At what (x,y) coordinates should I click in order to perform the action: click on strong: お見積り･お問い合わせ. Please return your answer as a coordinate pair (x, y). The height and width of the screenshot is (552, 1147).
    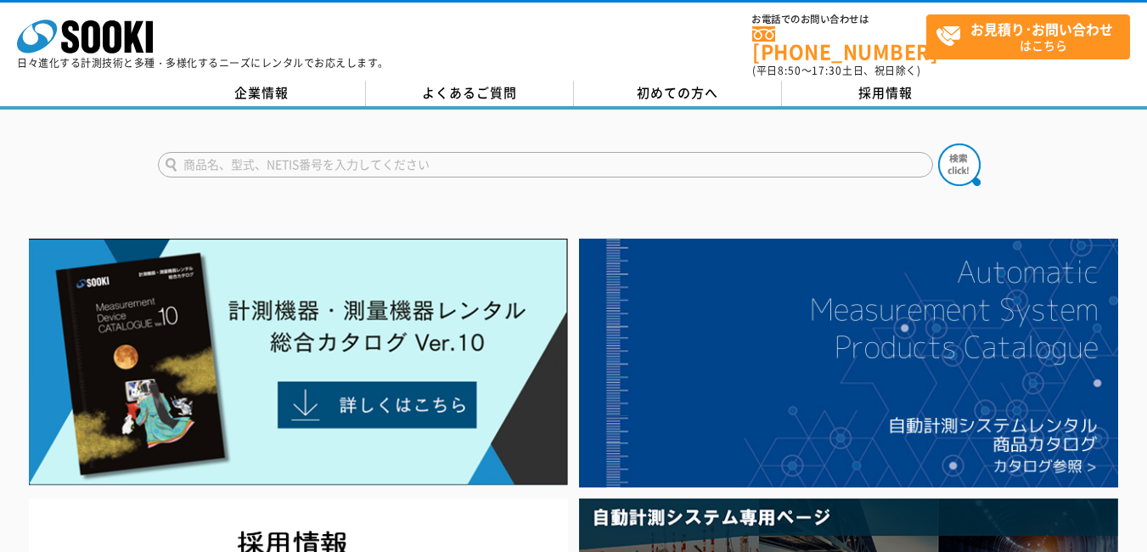
    Looking at the image, I should click on (1041, 29).